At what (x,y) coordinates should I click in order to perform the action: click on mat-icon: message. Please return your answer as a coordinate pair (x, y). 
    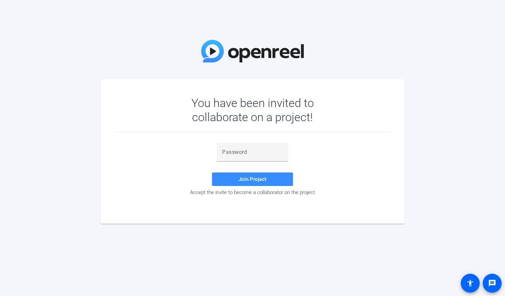
    Looking at the image, I should click on (492, 283).